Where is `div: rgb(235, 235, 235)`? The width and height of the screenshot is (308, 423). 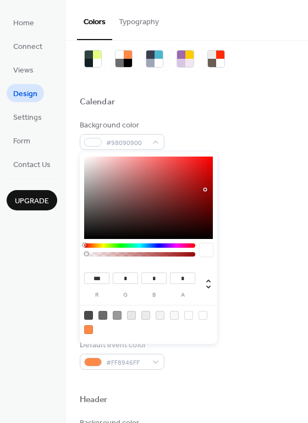
div: rgb(235, 235, 235) is located at coordinates (146, 315).